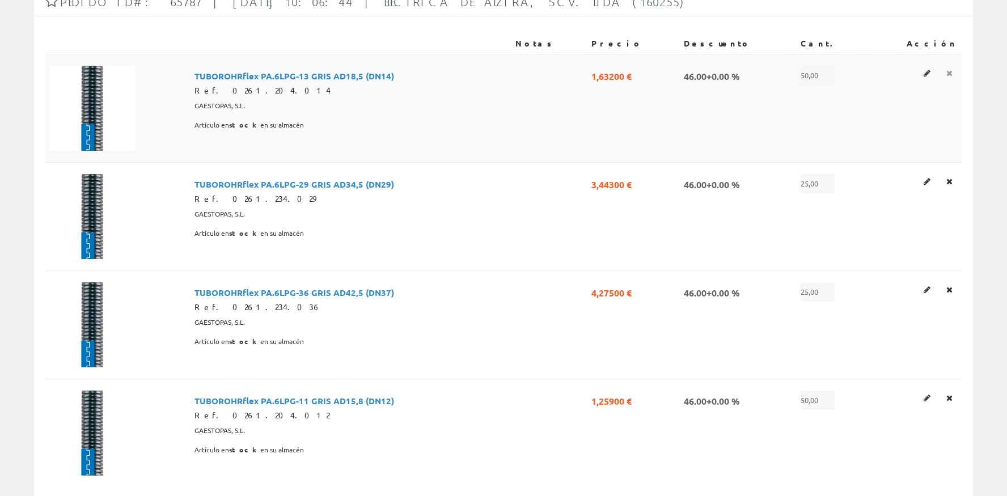 This screenshot has height=496, width=1007. What do you see at coordinates (92, 325) in the screenshot?
I see `img: Foto artículo TUBOROHRflex PA.6LPG-36 GRIS AD42,5 (DN37) (150x150)` at bounding box center [92, 325].